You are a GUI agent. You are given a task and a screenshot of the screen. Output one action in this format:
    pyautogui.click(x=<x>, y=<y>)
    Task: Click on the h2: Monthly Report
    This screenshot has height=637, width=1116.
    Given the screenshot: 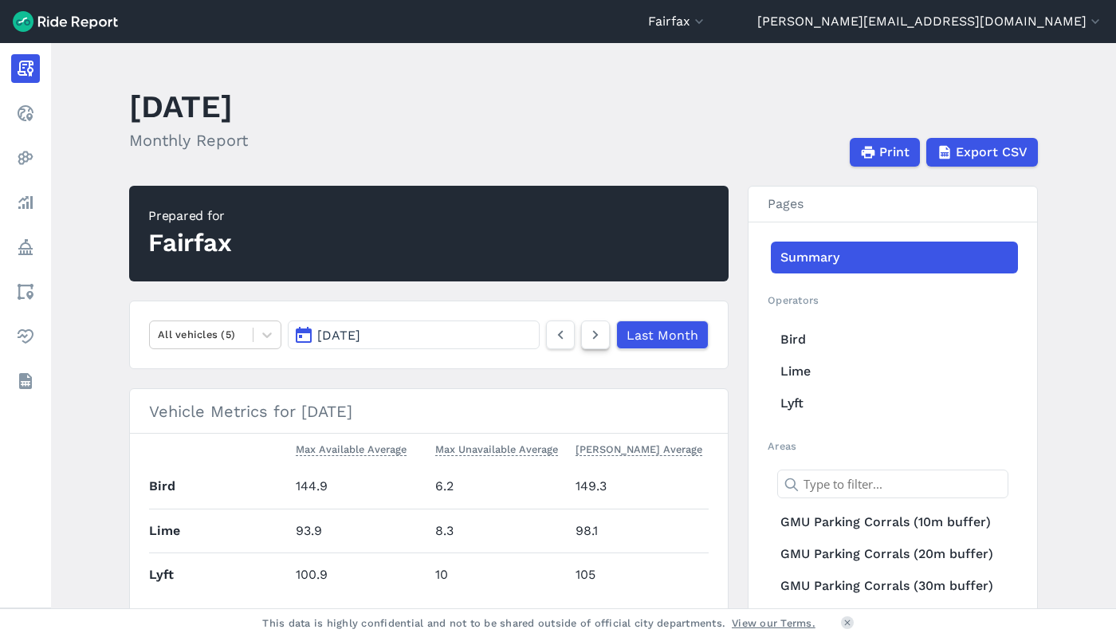 What is the action you would take?
    pyautogui.click(x=188, y=140)
    